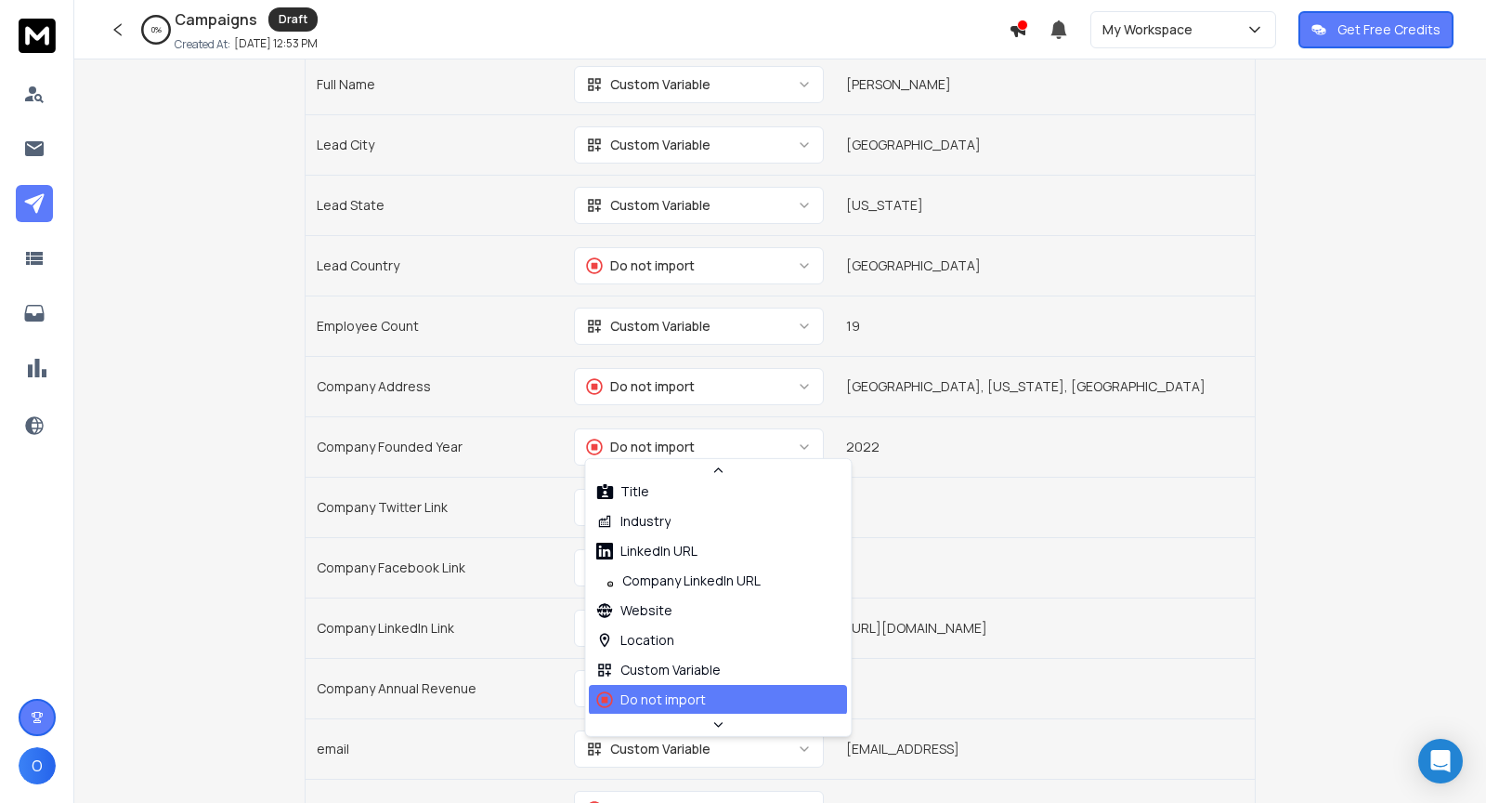 The image size is (1486, 803). I want to click on div: Website, so click(635, 610).